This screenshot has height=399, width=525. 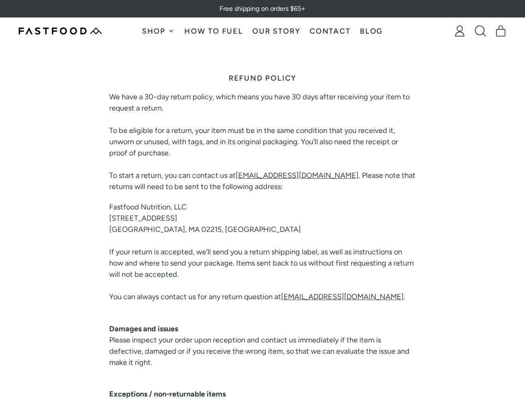 I want to click on h1: Refund policy, so click(x=263, y=78).